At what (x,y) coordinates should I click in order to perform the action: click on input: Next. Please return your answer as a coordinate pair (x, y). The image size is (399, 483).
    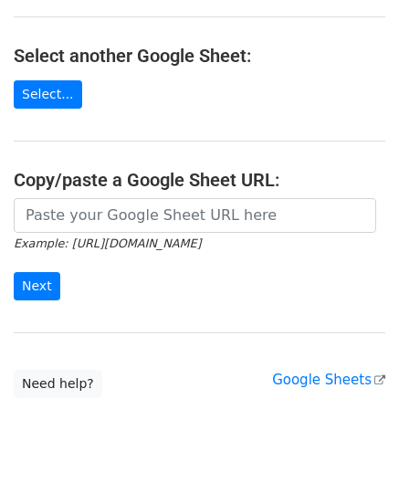
    Looking at the image, I should click on (36, 286).